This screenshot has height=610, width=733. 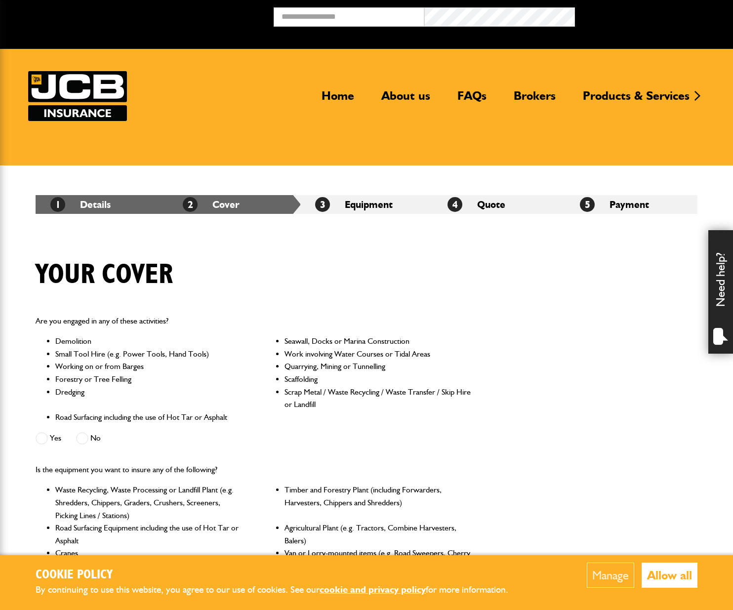 I want to click on li: Work involving Water Courses or Tidal Areas, so click(x=378, y=354).